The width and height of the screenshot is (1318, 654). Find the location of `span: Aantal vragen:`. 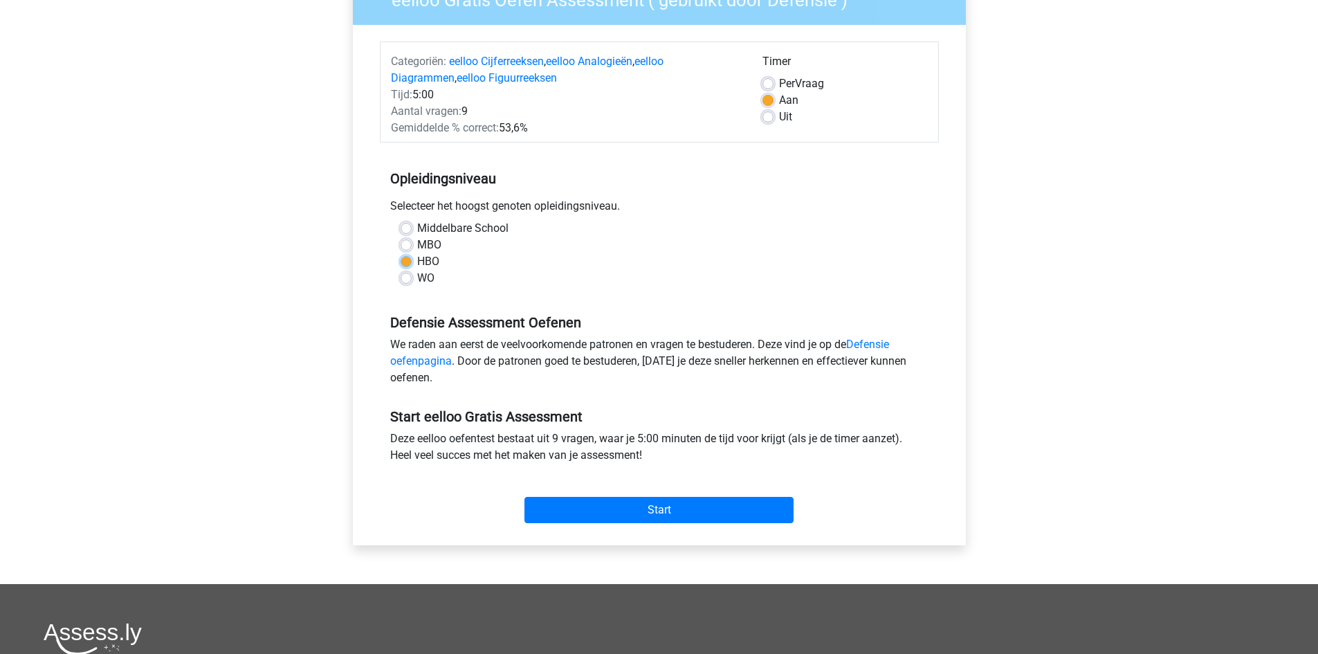

span: Aantal vragen: is located at coordinates (426, 111).